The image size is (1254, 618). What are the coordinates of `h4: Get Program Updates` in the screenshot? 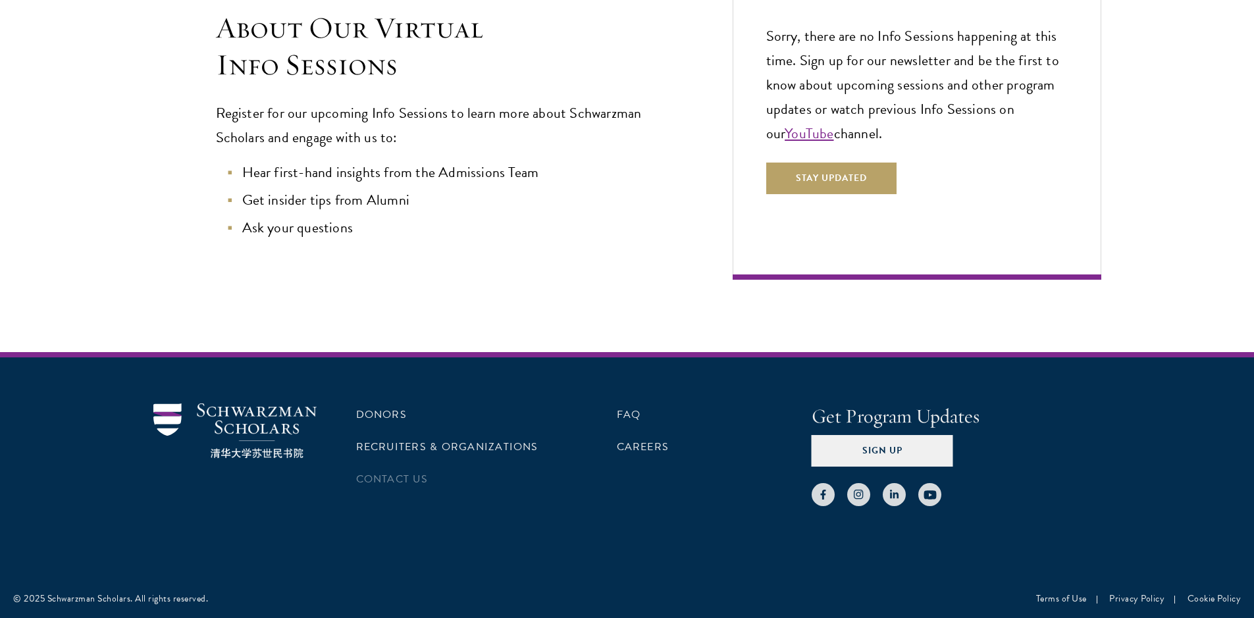 It's located at (956, 417).